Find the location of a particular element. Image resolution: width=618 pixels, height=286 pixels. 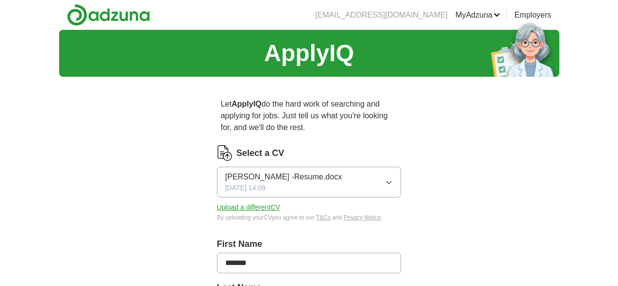

a: MyAdzuna is located at coordinates (477, 15).